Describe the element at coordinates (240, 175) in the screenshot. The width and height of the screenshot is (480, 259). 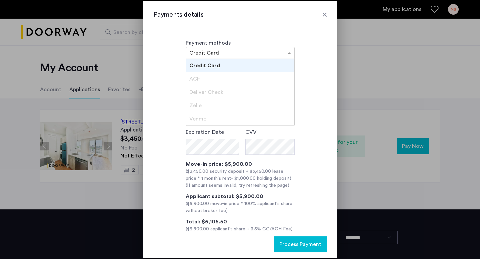
I see `div: ($3,450.00 security deposit + $3,450.00 lease price * 1 month's rent )` at that location.